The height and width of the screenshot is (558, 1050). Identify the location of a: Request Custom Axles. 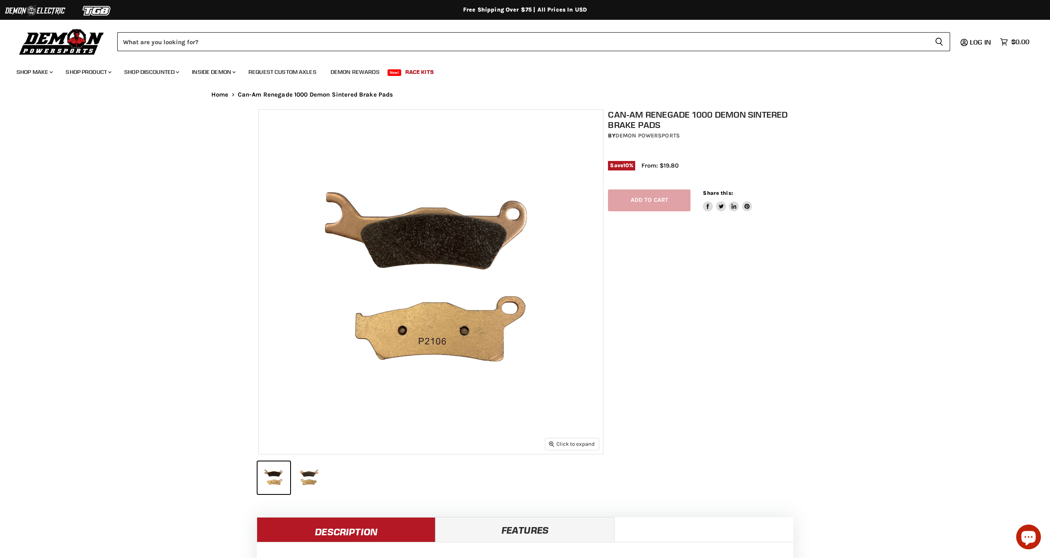
(282, 72).